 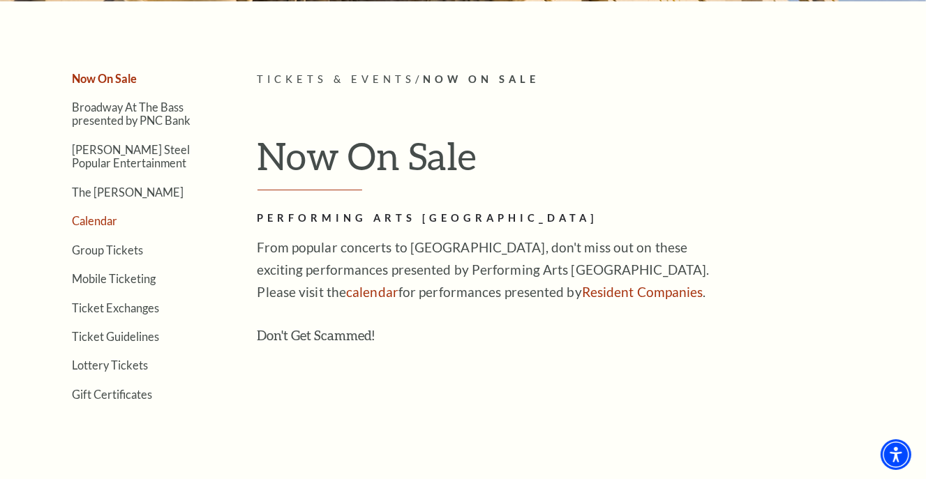 I want to click on a: Mobile Ticketing, so click(x=114, y=278).